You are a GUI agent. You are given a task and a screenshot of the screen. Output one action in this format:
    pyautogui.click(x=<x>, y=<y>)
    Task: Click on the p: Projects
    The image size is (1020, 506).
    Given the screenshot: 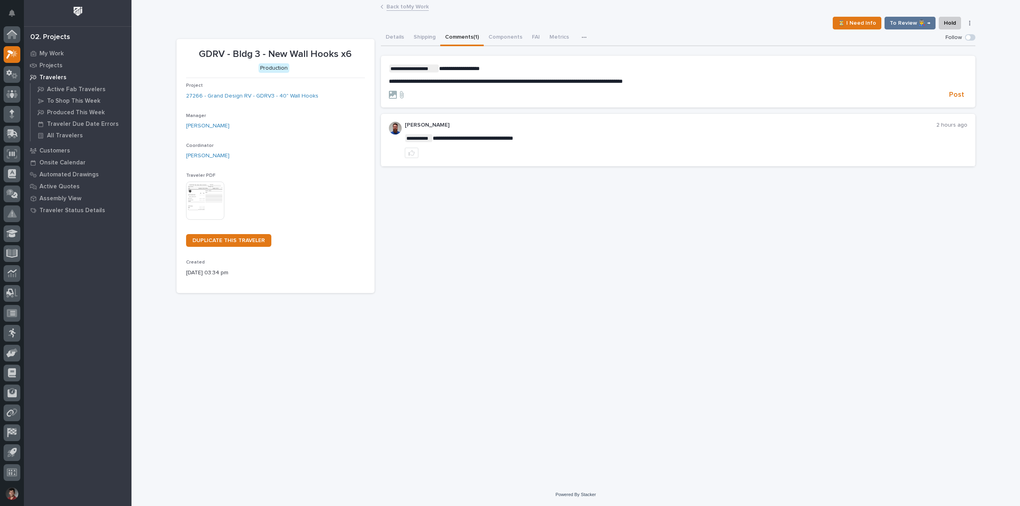 What is the action you would take?
    pyautogui.click(x=51, y=66)
    